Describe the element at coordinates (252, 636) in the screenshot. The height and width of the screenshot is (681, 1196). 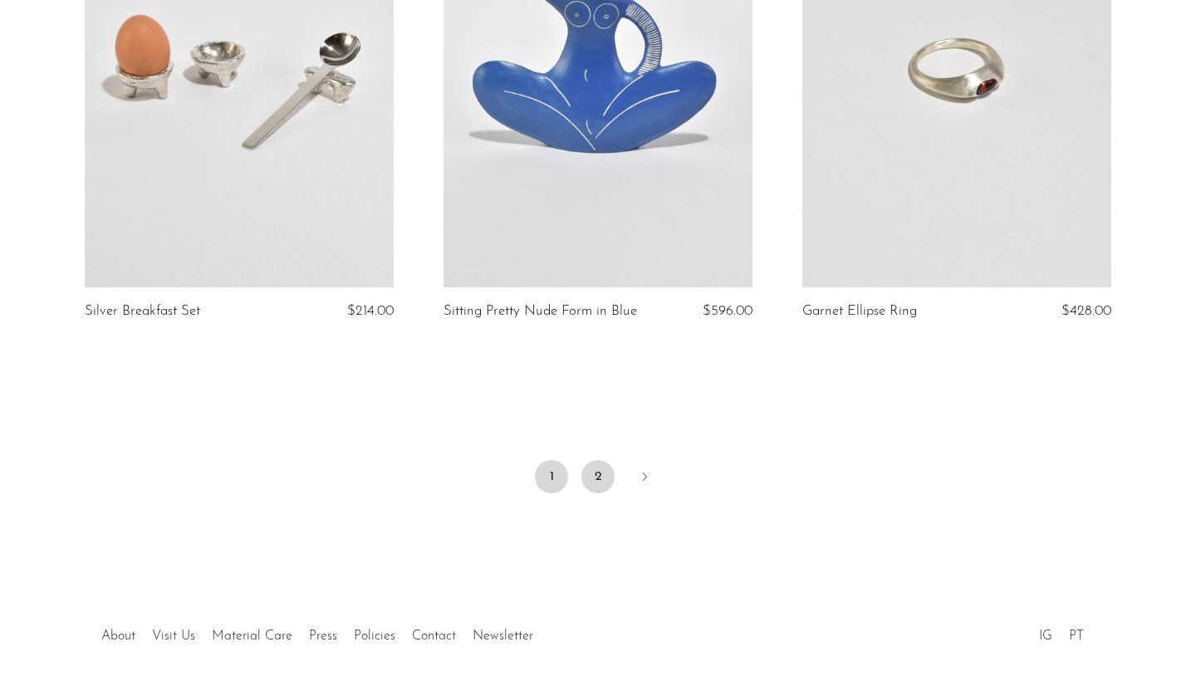
I see `a: Material Care` at that location.